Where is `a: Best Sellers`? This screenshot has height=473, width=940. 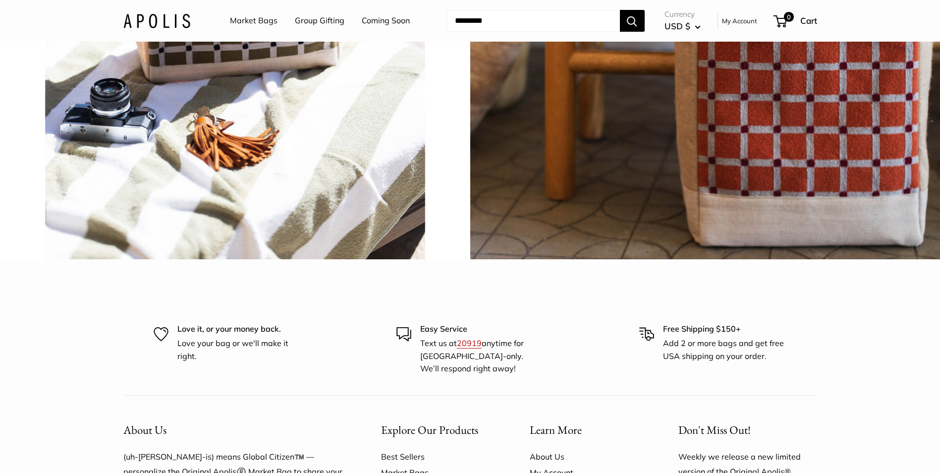
a: Best Sellers is located at coordinates (438, 456).